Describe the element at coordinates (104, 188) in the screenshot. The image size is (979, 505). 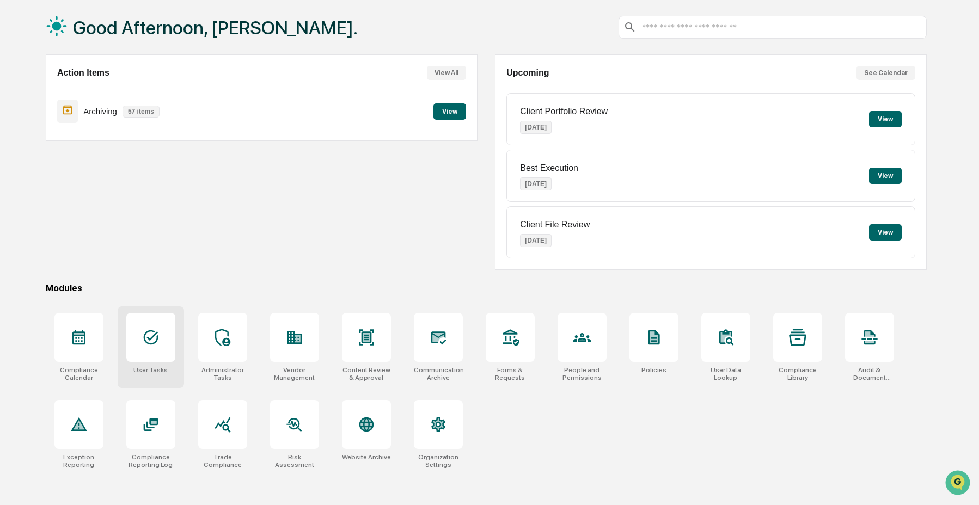
I see `a: Powered byPylon` at that location.